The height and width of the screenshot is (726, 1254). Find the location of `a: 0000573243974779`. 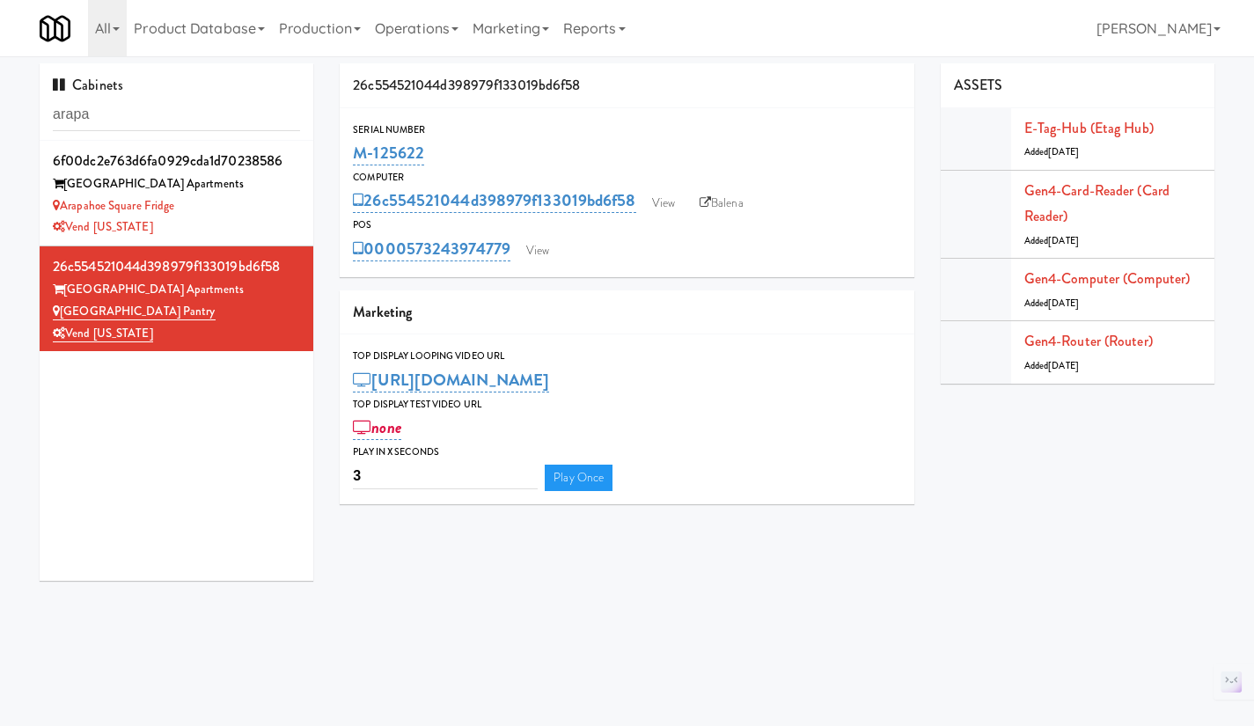

a: 0000573243974779 is located at coordinates (431, 249).